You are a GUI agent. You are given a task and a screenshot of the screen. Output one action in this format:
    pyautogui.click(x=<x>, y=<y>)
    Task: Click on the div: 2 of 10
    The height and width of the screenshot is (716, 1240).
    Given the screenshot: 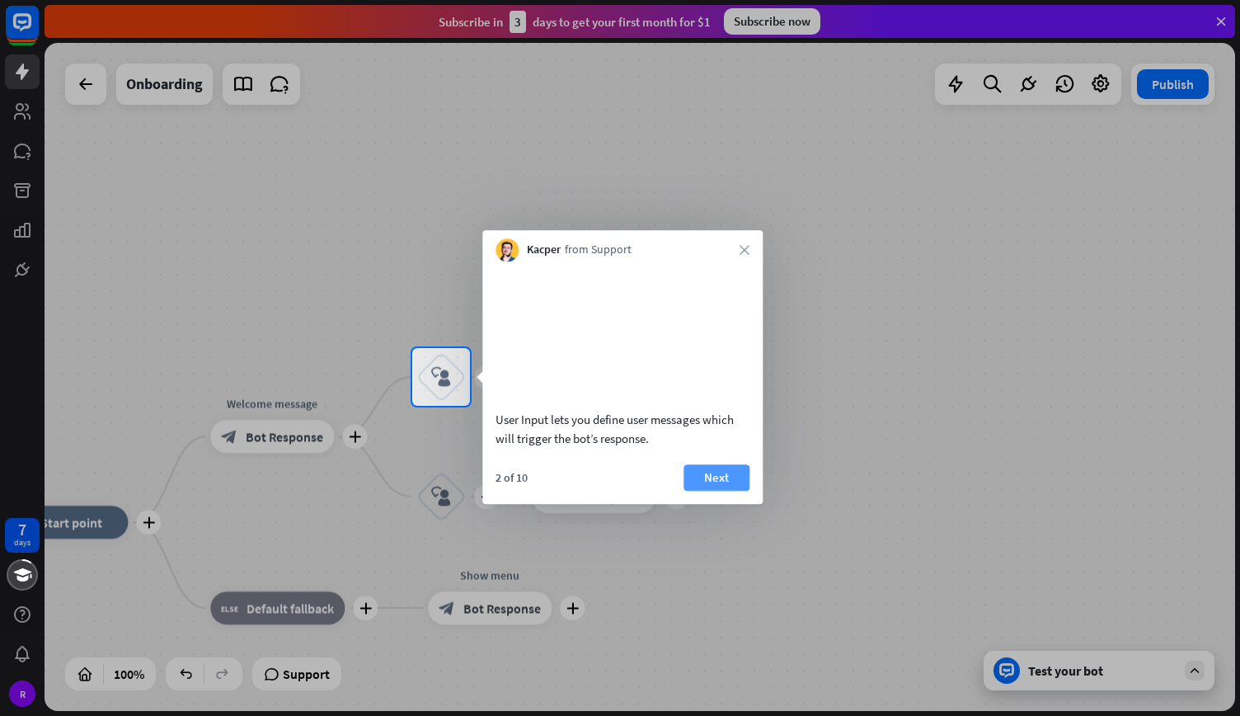 What is the action you would take?
    pyautogui.click(x=511, y=477)
    